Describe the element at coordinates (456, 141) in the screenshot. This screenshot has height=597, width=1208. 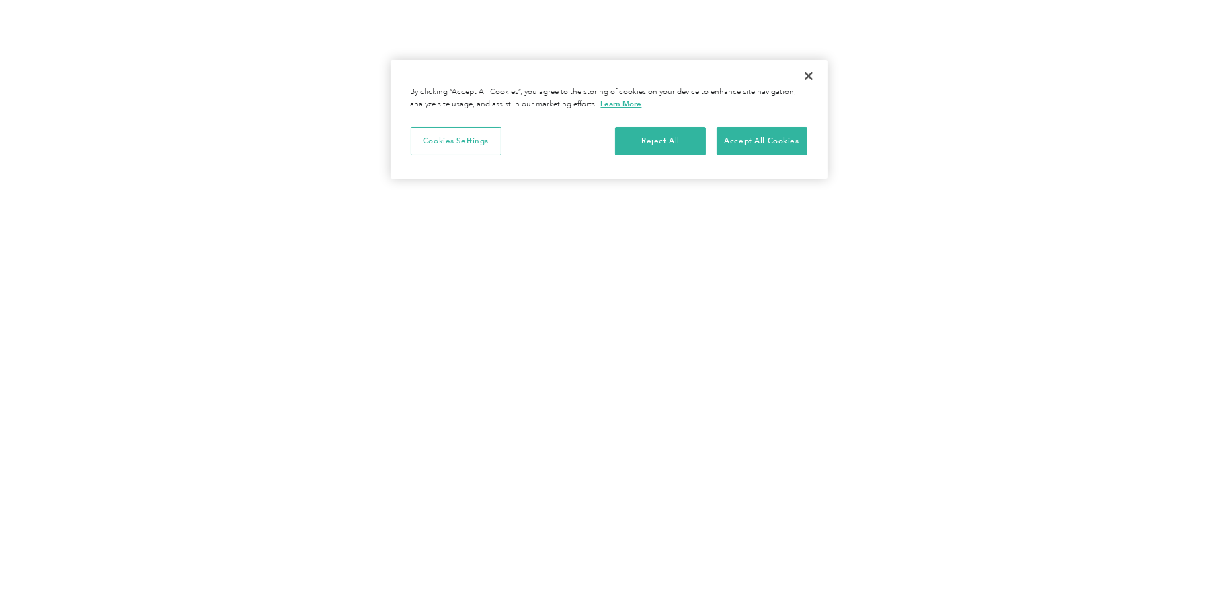
I see `button: Cookies Settings` at that location.